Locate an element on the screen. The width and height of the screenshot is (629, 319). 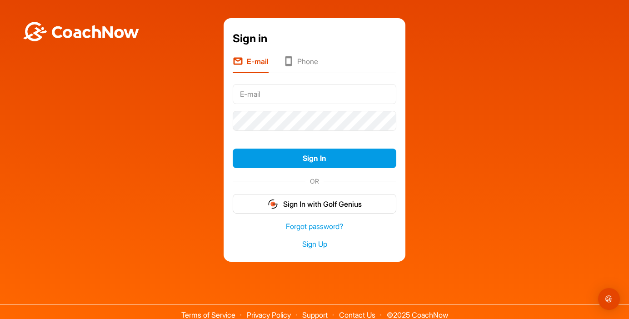
span: OR is located at coordinates (315, 181).